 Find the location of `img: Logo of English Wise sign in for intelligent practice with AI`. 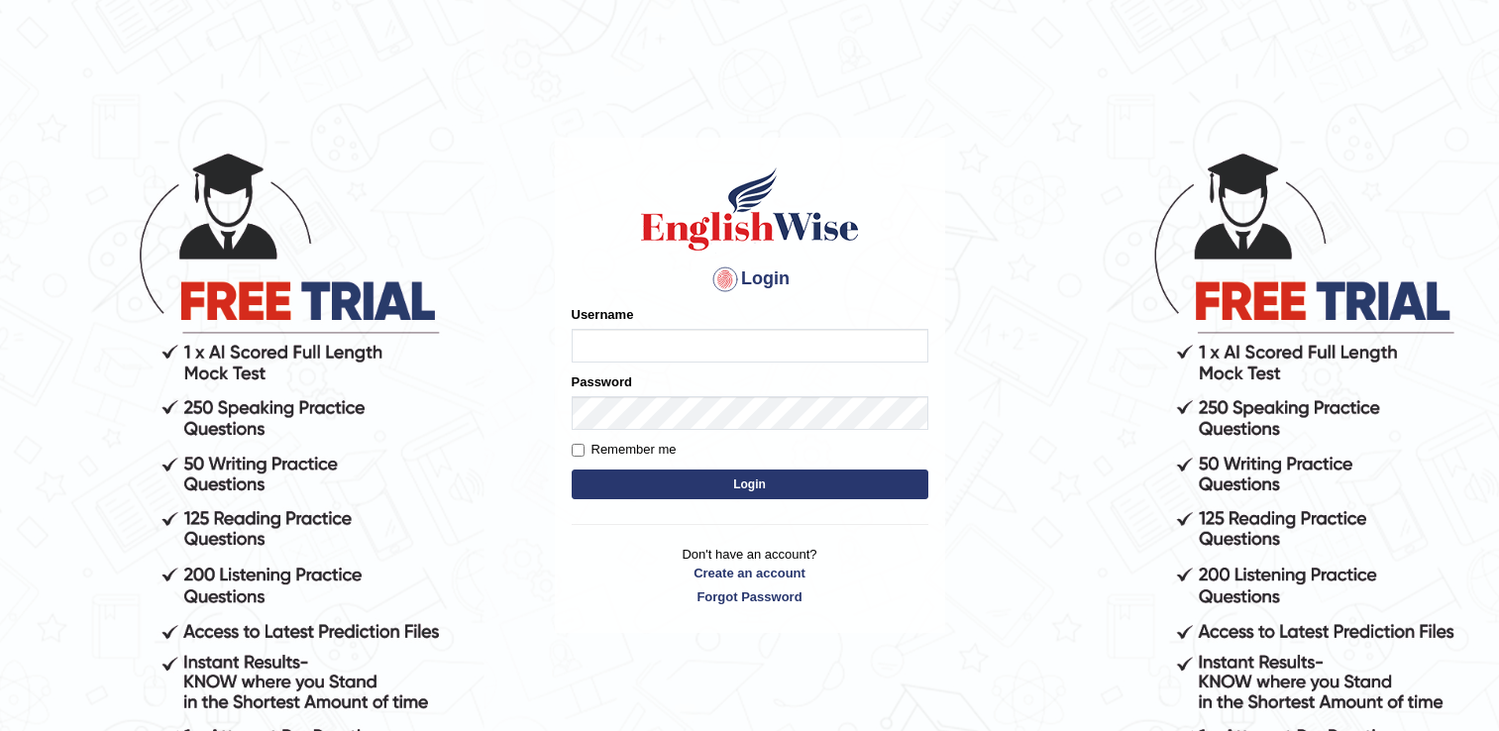

img: Logo of English Wise sign in for intelligent practice with AI is located at coordinates (750, 209).